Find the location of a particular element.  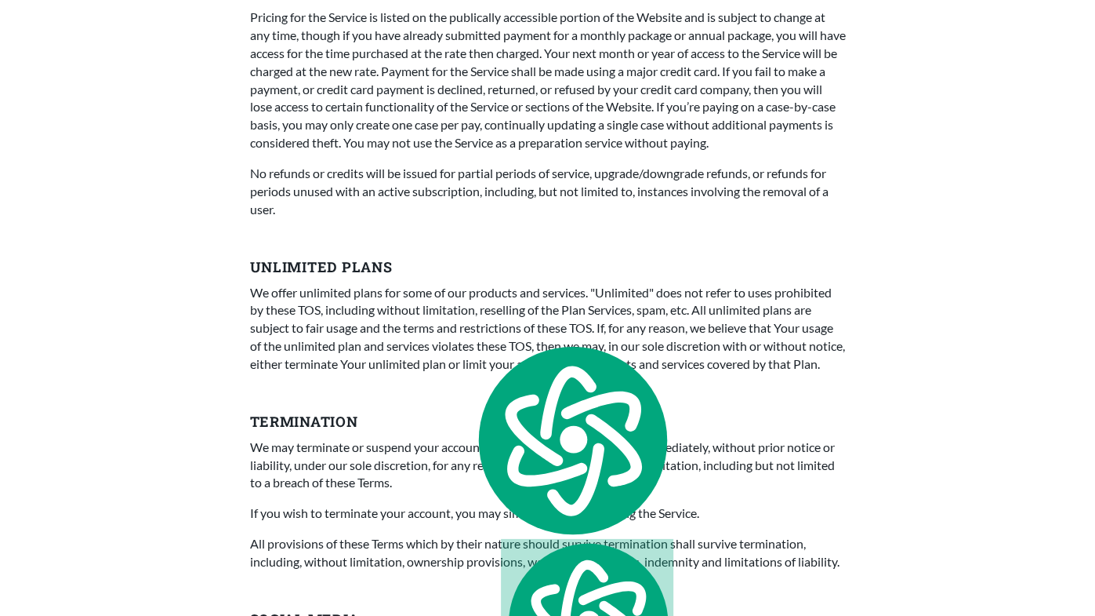

p: We offer unlimited plans for some of our products and services. "Unlimited" does not refer to use... is located at coordinates (548, 329).